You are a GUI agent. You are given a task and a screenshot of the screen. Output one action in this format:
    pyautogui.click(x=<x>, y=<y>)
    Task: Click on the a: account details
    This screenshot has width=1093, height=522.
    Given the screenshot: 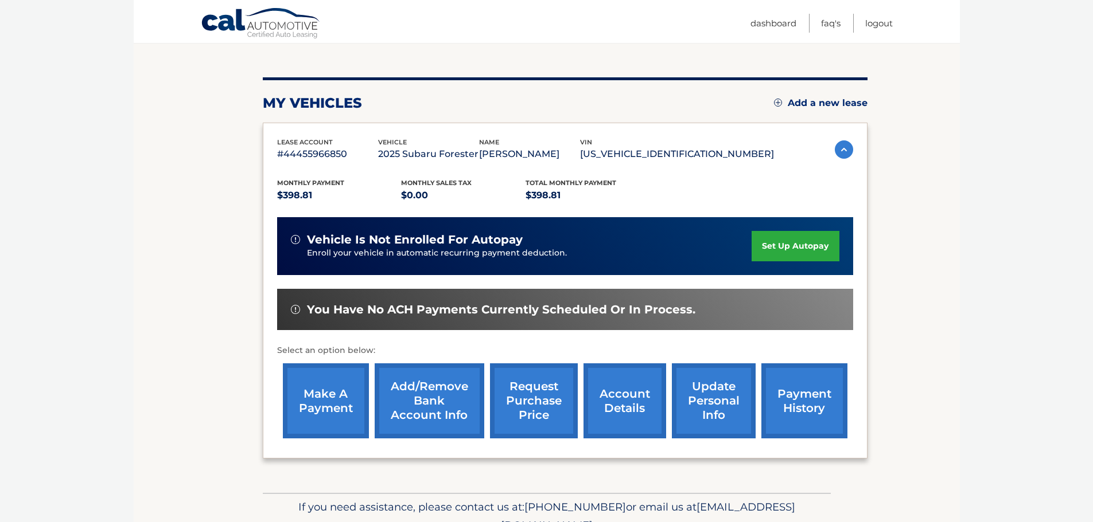 What is the action you would take?
    pyautogui.click(x=625, y=401)
    